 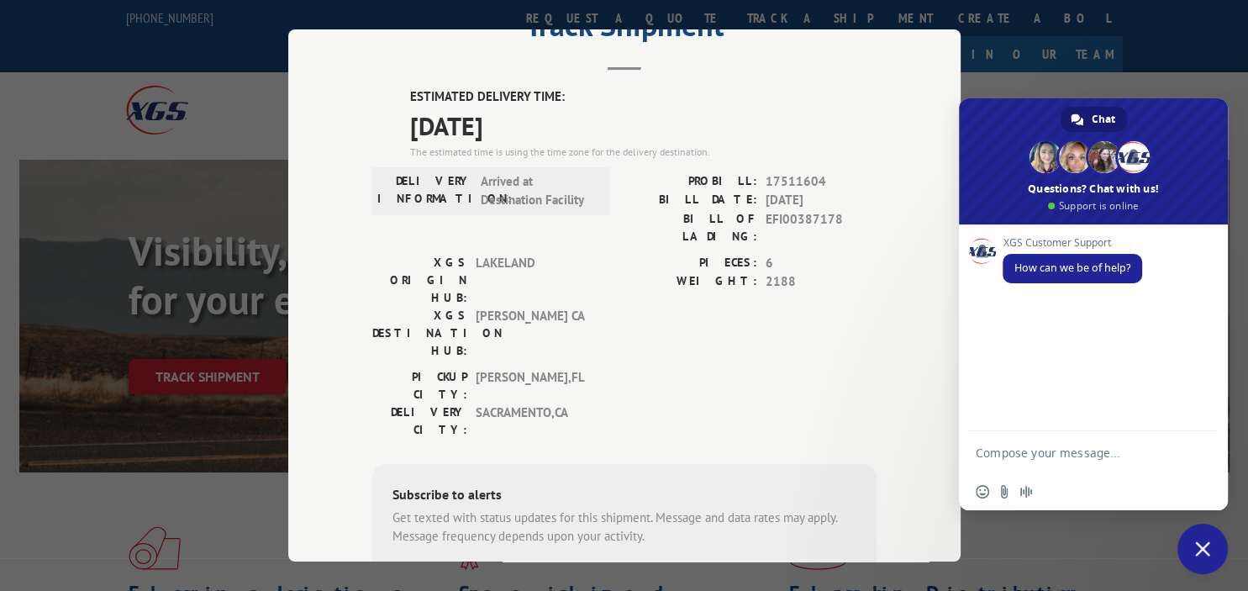 I want to click on span: SACRAMENTO , CA, so click(x=532, y=421).